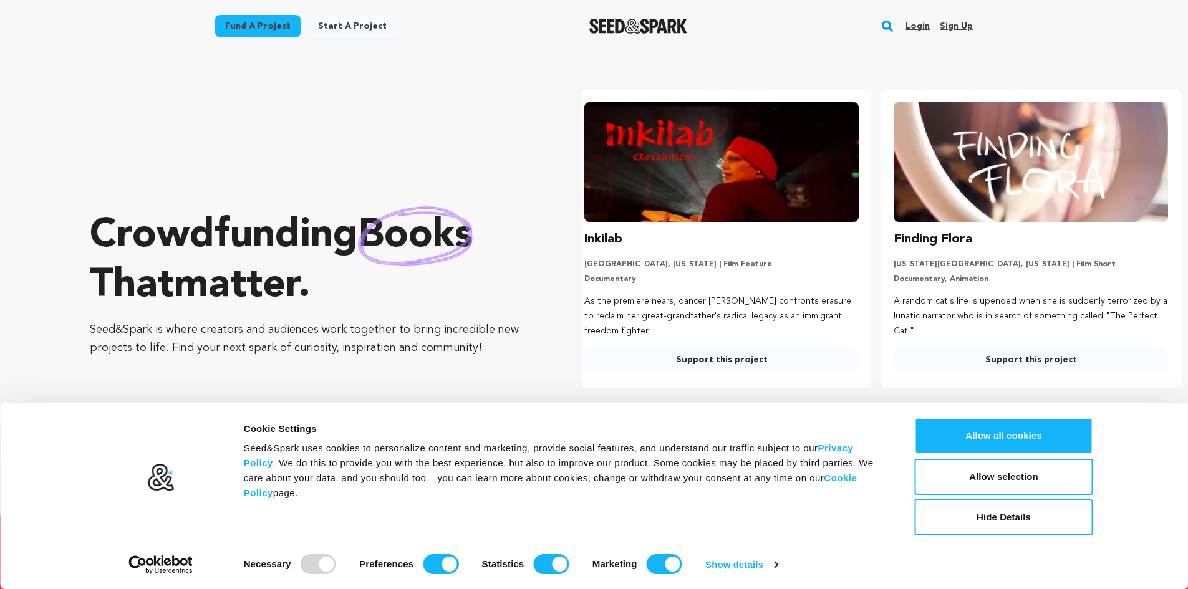 The height and width of the screenshot is (589, 1188). What do you see at coordinates (352, 26) in the screenshot?
I see `a: Start a project` at bounding box center [352, 26].